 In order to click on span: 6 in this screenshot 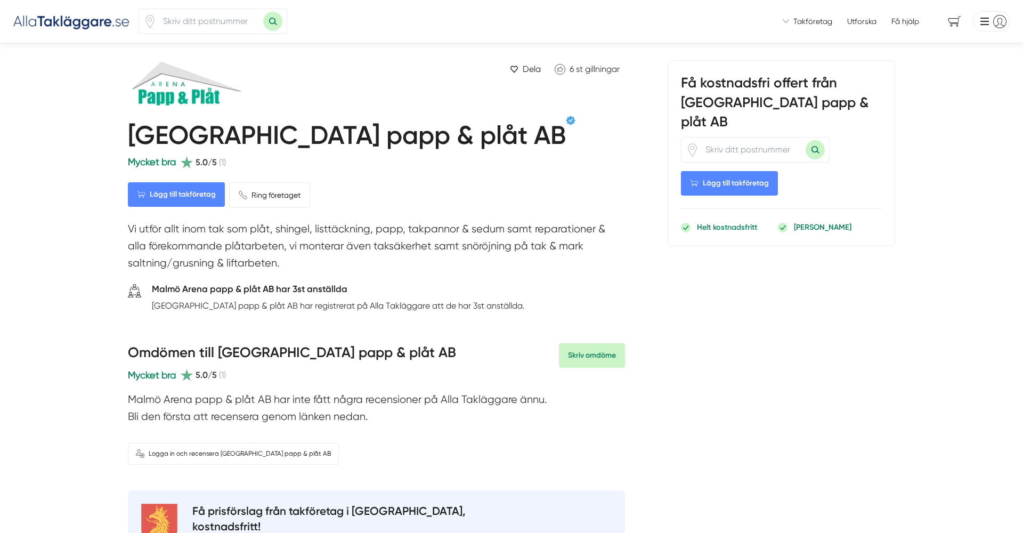, I will do `click(571, 69)`.